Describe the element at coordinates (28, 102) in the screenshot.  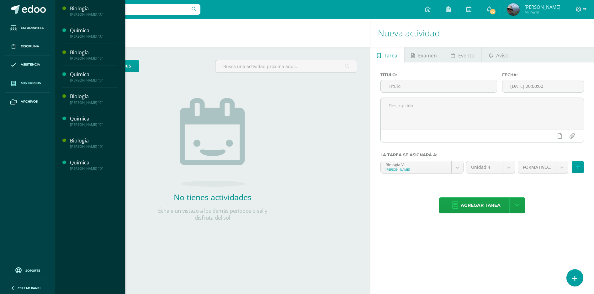
I see `a: Archivos` at that location.